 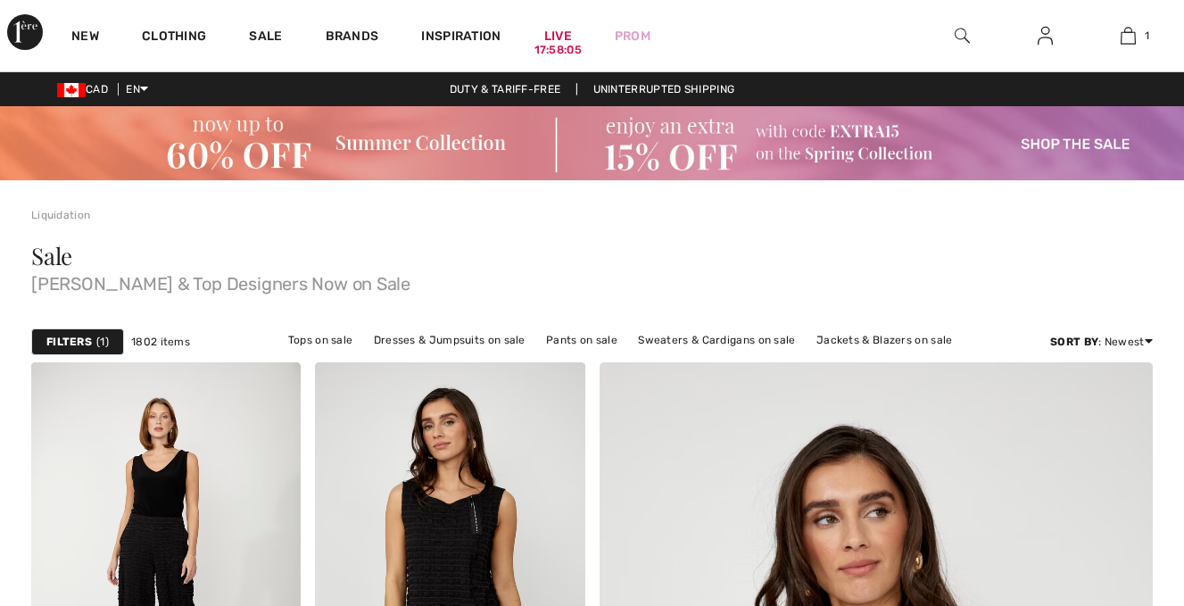 What do you see at coordinates (85, 37) in the screenshot?
I see `a: New` at bounding box center [85, 37].